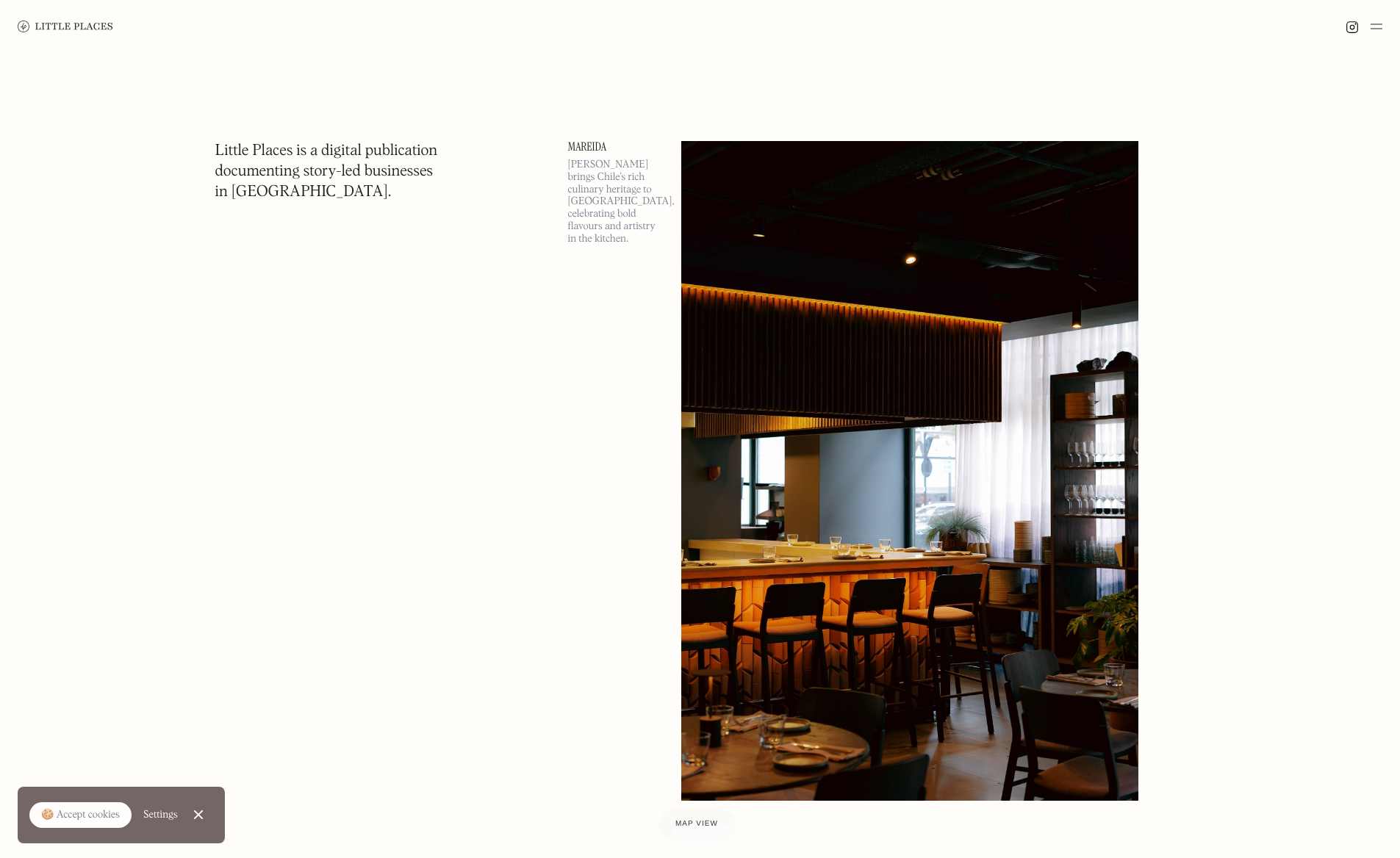  I want to click on div: Close Cookie Popup, so click(197, 814).